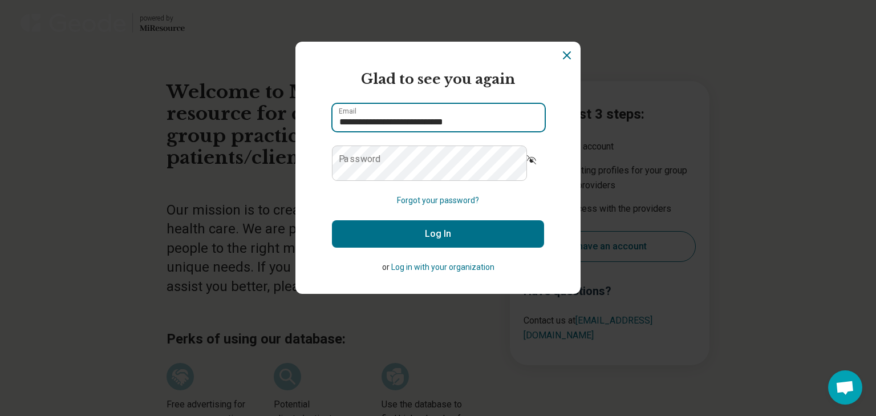  What do you see at coordinates (438, 79) in the screenshot?
I see `h2: Glad to see you again` at bounding box center [438, 79].